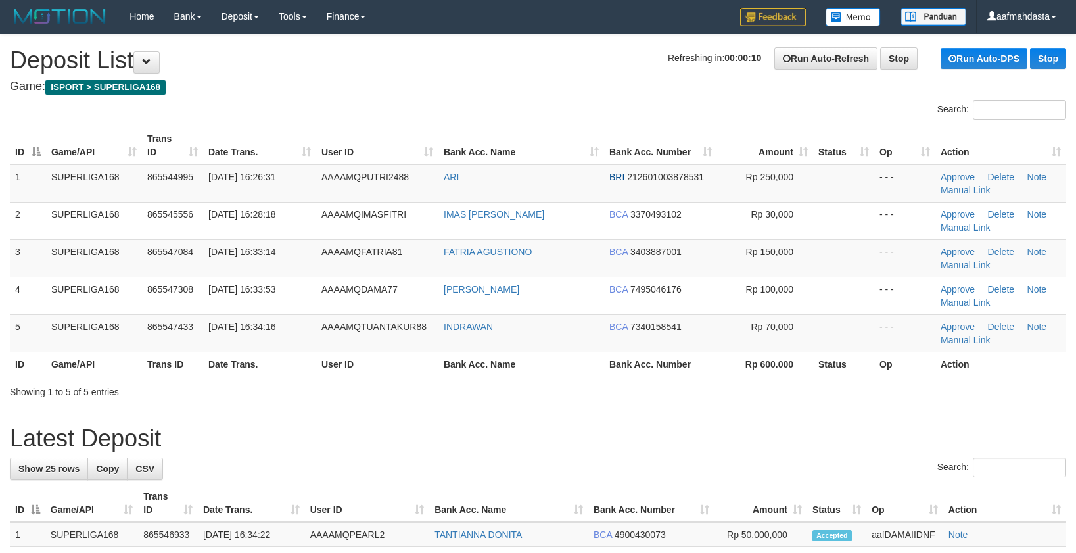 The width and height of the screenshot is (1076, 553). Describe the element at coordinates (616, 177) in the screenshot. I see `span: BRI` at that location.